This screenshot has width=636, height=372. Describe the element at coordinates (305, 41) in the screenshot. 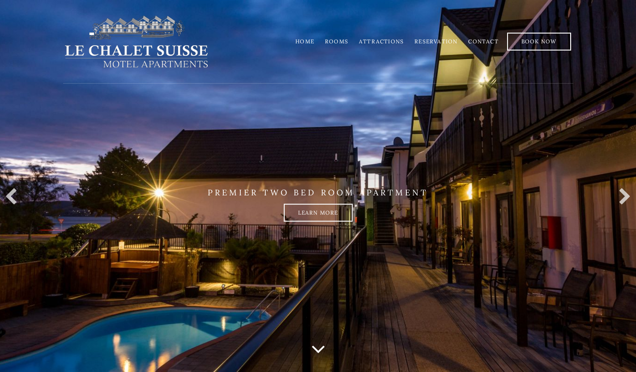

I see `a: Home` at that location.